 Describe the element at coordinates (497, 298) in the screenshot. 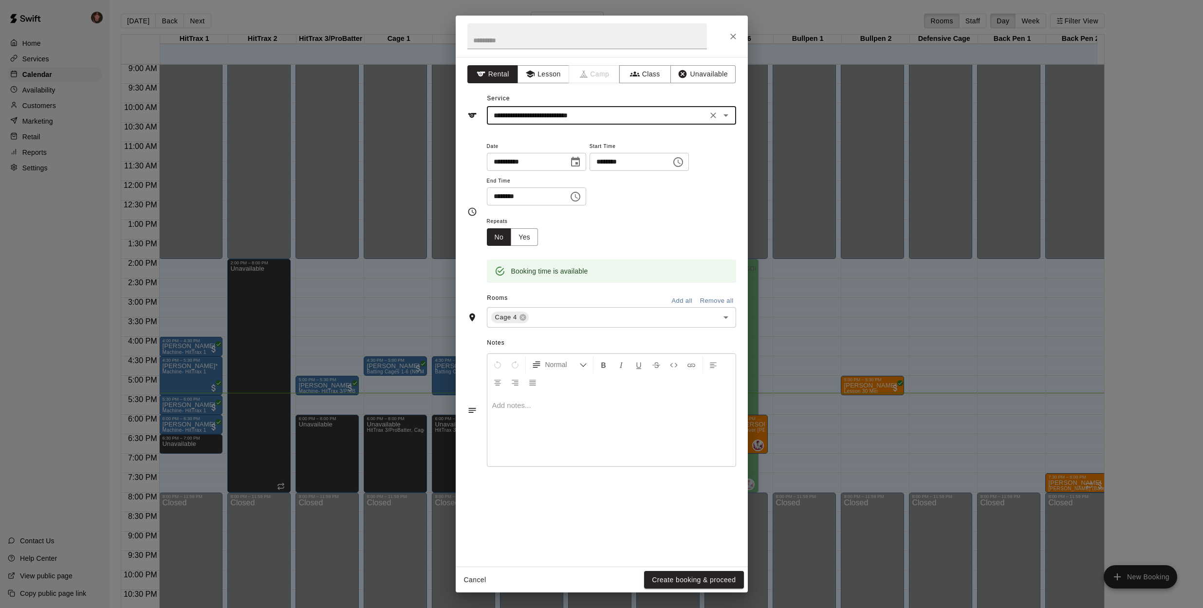

I see `span: Rooms` at that location.